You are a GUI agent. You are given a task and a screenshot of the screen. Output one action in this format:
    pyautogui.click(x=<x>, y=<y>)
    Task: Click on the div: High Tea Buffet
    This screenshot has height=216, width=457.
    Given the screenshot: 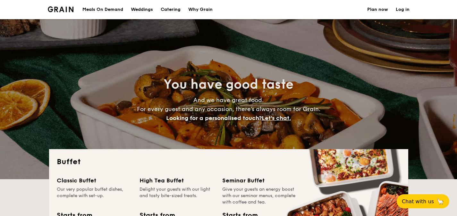 What is the action you would take?
    pyautogui.click(x=177, y=181)
    